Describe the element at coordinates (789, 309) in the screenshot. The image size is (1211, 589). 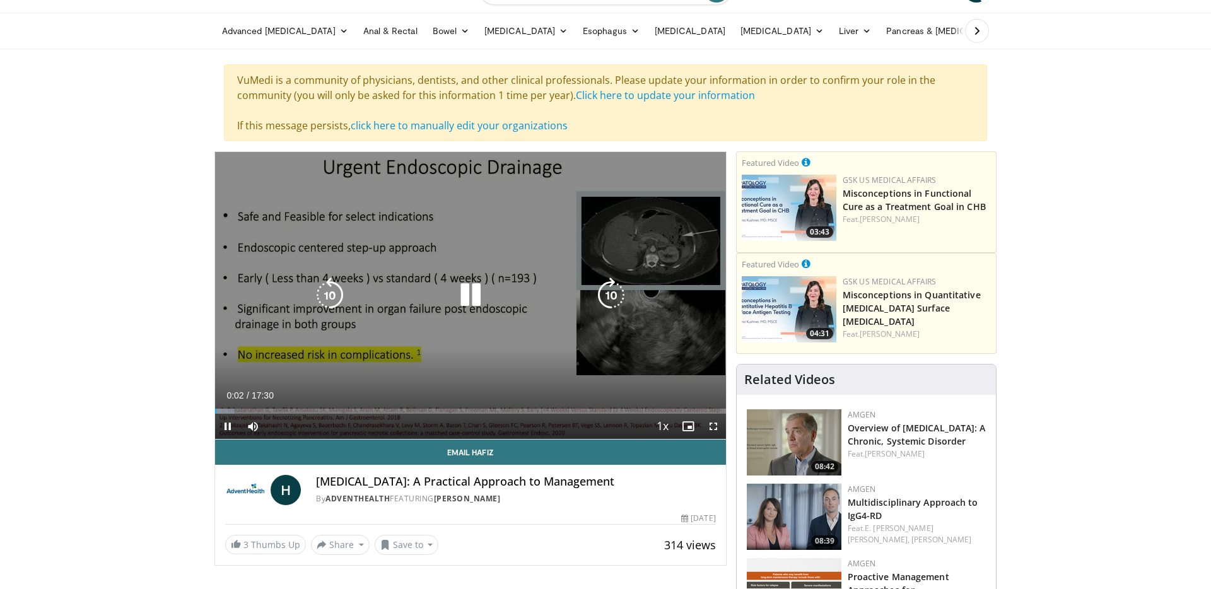
I see `a: 04:31` at that location.